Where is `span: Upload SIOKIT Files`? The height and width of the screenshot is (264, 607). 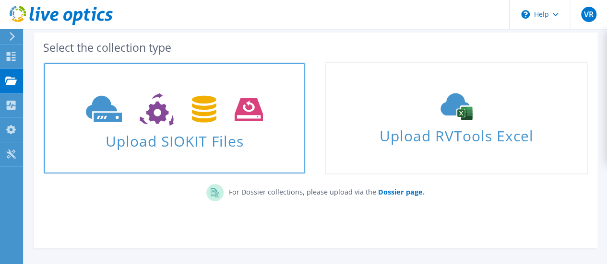 span: Upload SIOKIT Files is located at coordinates (174, 138).